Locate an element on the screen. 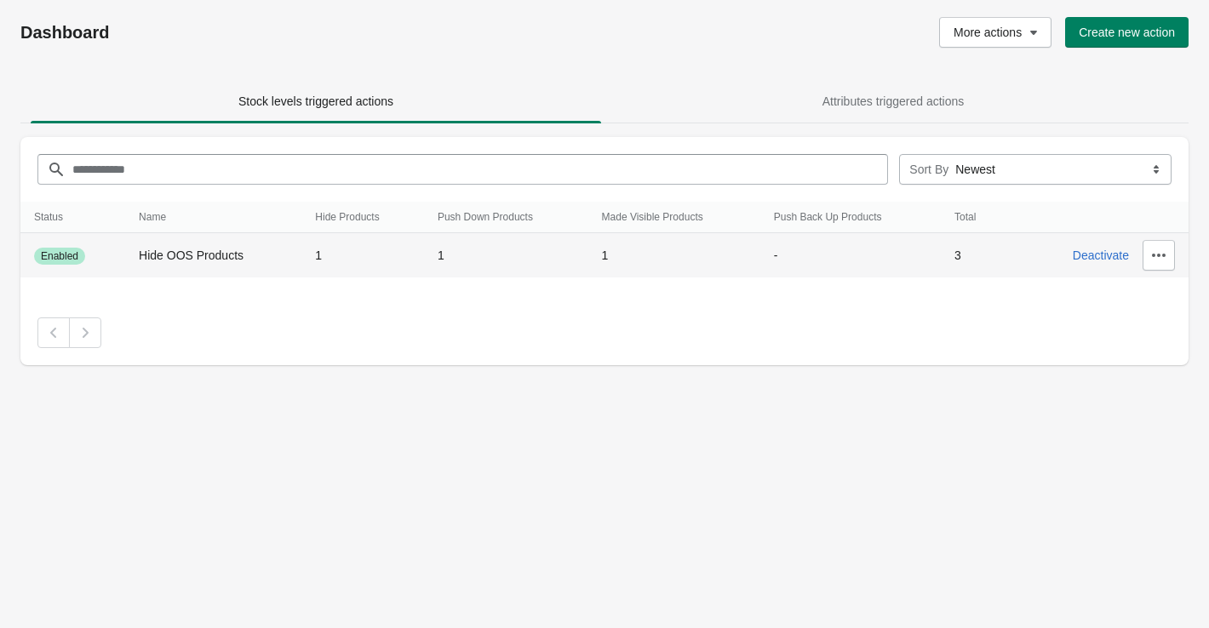  span: More actions is located at coordinates (988, 32).